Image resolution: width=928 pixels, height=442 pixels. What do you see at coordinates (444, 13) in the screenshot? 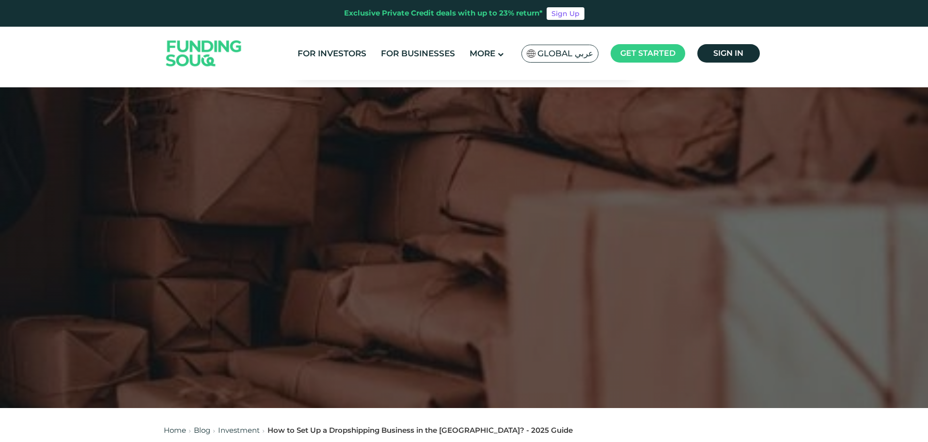
I see `div: Exclusive Private Credit deals with up to 23% return*` at bounding box center [444, 13].